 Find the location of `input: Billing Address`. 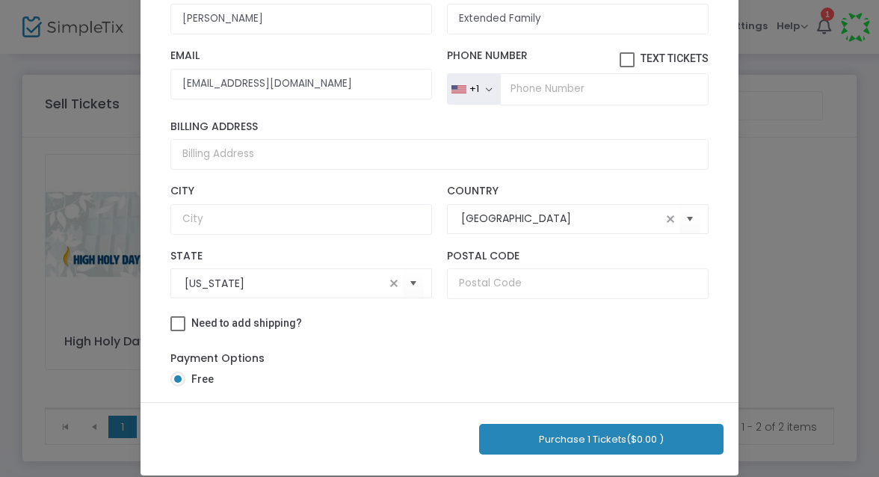

input: Billing Address is located at coordinates (439, 154).